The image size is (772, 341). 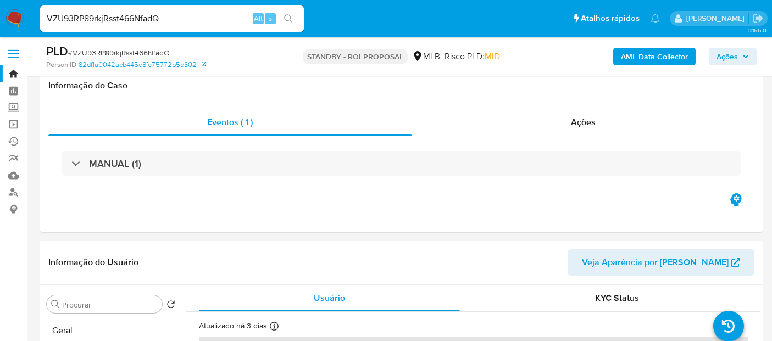 I want to click on b: AML Data Collector, so click(x=655, y=57).